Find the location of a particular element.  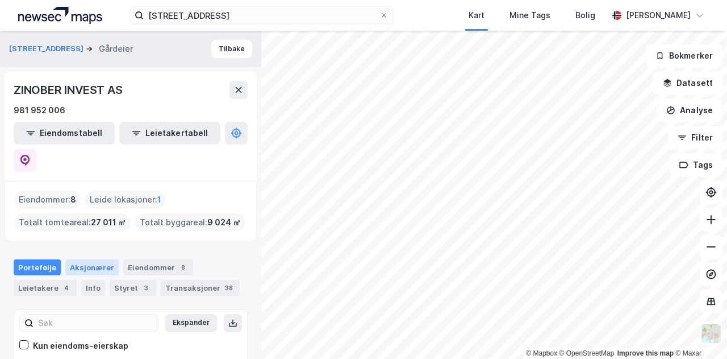

button: Leietakertabell is located at coordinates (170, 133).